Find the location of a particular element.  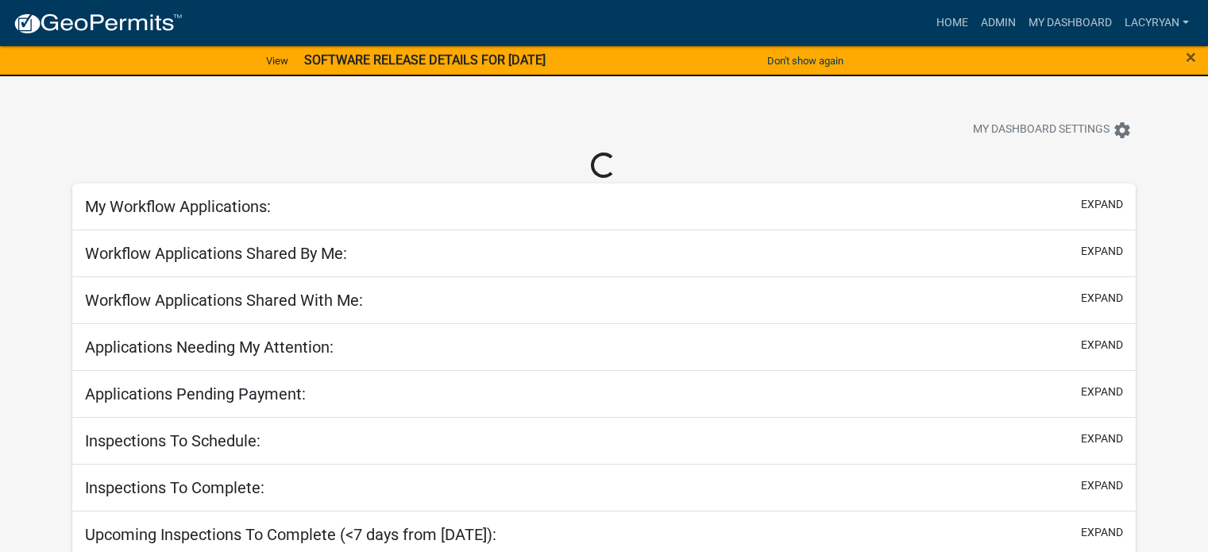

h5: Applications Needing My Attention: is located at coordinates (209, 347).